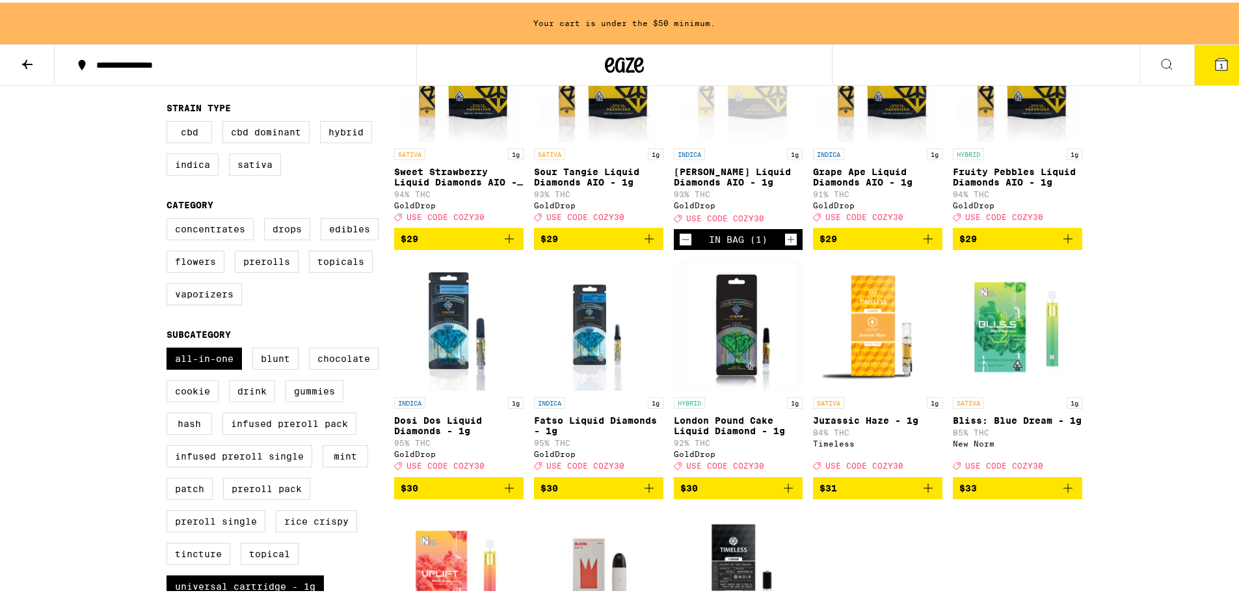  Describe the element at coordinates (459, 117) in the screenshot. I see `a: Open page for Sweet Strawberry Liquid Diamonds AIO - 1g from GoldDrop` at that location.